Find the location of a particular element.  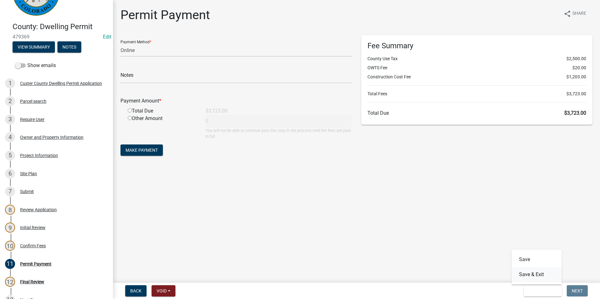

div: Custer County Dwelling Permit Application is located at coordinates (61, 83).